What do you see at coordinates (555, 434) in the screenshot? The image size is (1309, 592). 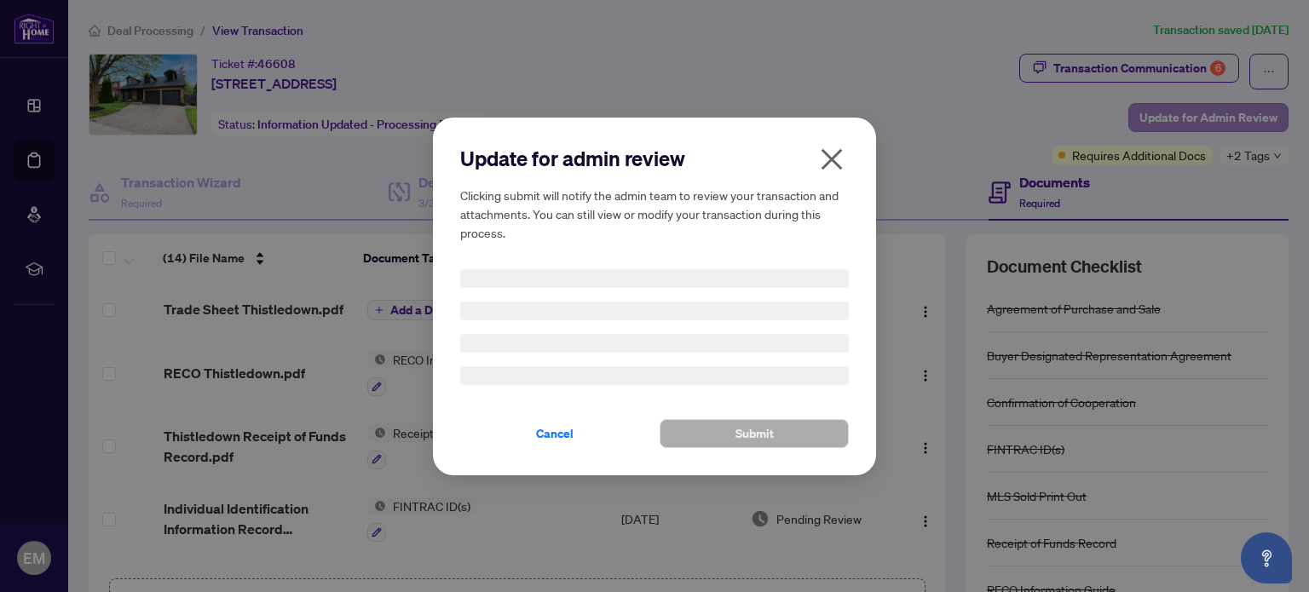 I see `button: Cancel` at bounding box center [555, 434].